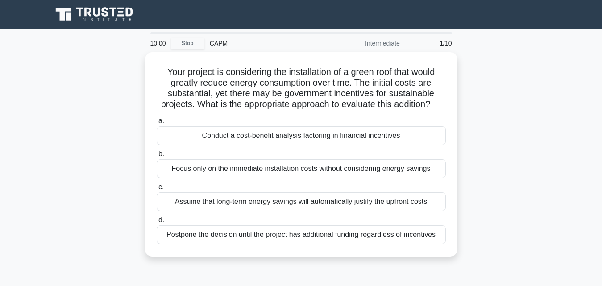  What do you see at coordinates (301, 136) in the screenshot?
I see `div: Conduct a cost-benefit analysis factoring in financial incentives` at bounding box center [301, 136].